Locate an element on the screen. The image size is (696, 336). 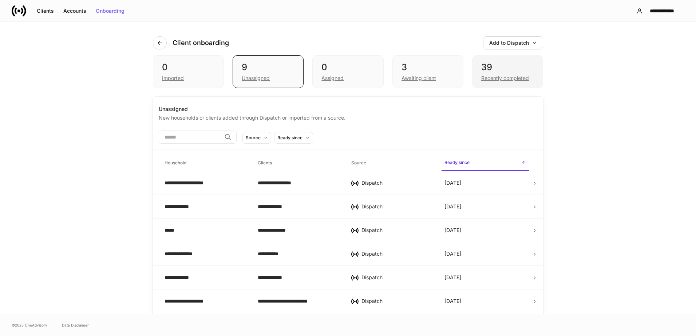
span: Clients is located at coordinates (299, 163).